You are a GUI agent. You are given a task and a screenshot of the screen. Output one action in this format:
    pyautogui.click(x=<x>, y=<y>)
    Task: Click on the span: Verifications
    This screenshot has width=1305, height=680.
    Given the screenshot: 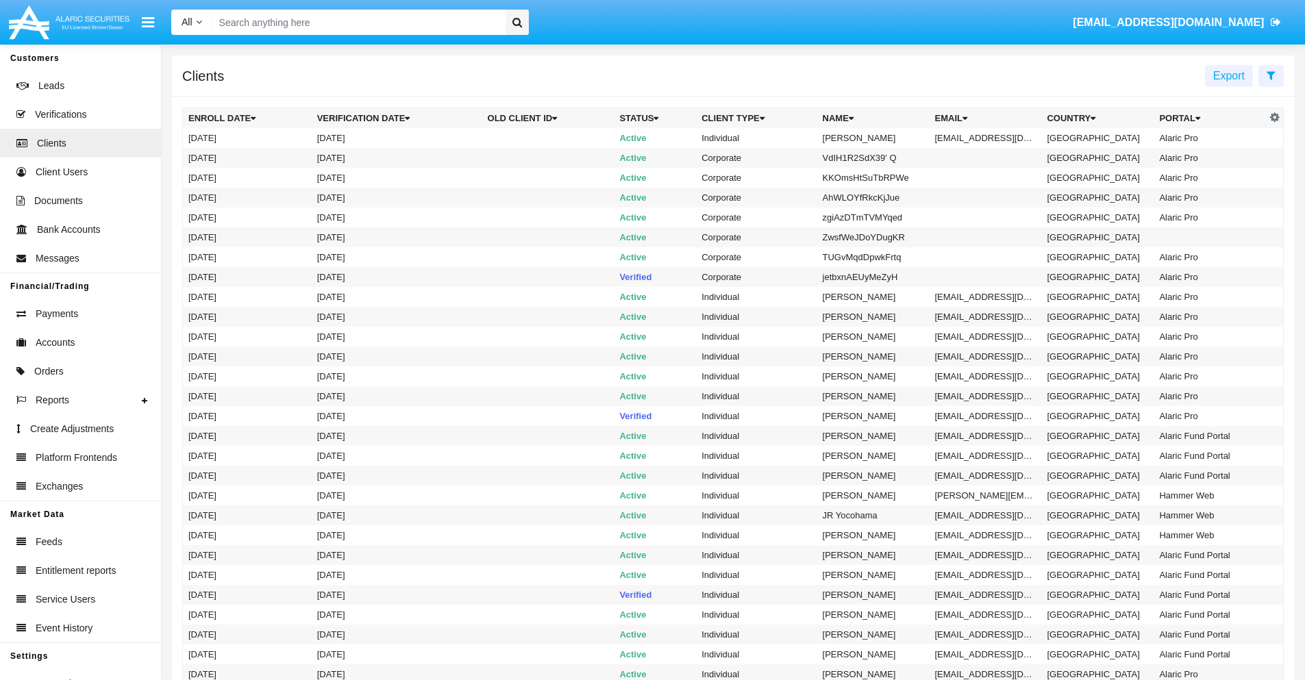 What is the action you would take?
    pyautogui.click(x=60, y=114)
    